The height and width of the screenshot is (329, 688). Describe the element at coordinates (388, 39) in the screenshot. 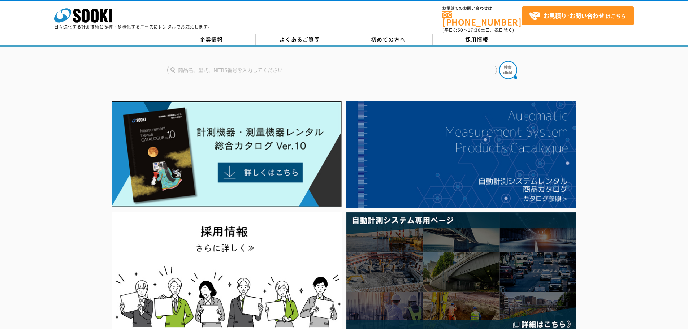

I see `span: 初めての方へ` at that location.